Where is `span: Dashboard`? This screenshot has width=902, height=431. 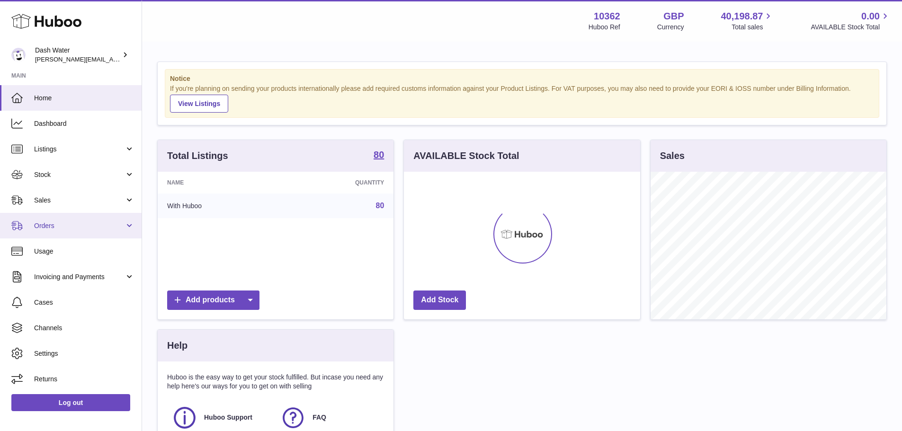 span: Dashboard is located at coordinates (84, 124).